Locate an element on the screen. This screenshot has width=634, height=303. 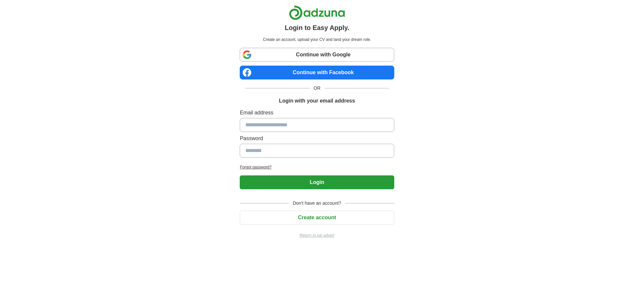
a: Return to job advert is located at coordinates (317, 236).